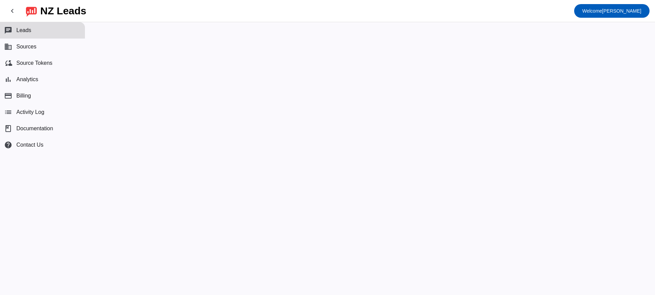 Image resolution: width=655 pixels, height=295 pixels. I want to click on span: Documentation, so click(35, 129).